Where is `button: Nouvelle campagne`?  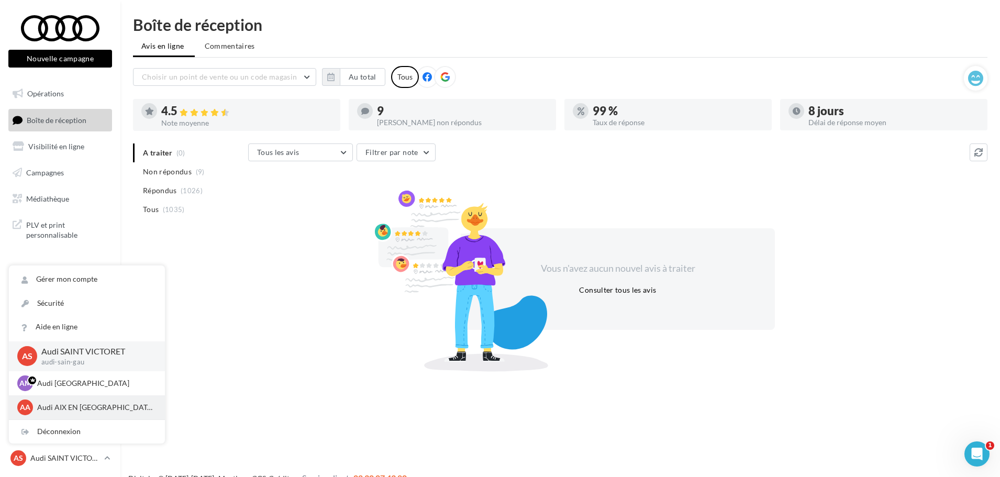
button: Nouvelle campagne is located at coordinates (60, 59).